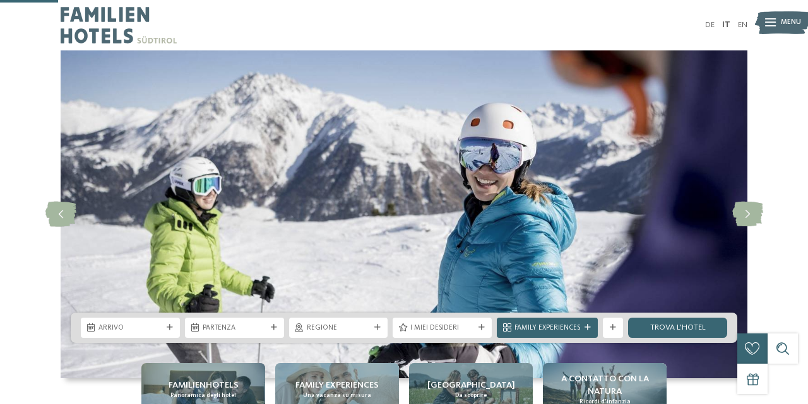 The image size is (808, 404). What do you see at coordinates (338, 329) in the screenshot?
I see `span: Regione` at bounding box center [338, 329].